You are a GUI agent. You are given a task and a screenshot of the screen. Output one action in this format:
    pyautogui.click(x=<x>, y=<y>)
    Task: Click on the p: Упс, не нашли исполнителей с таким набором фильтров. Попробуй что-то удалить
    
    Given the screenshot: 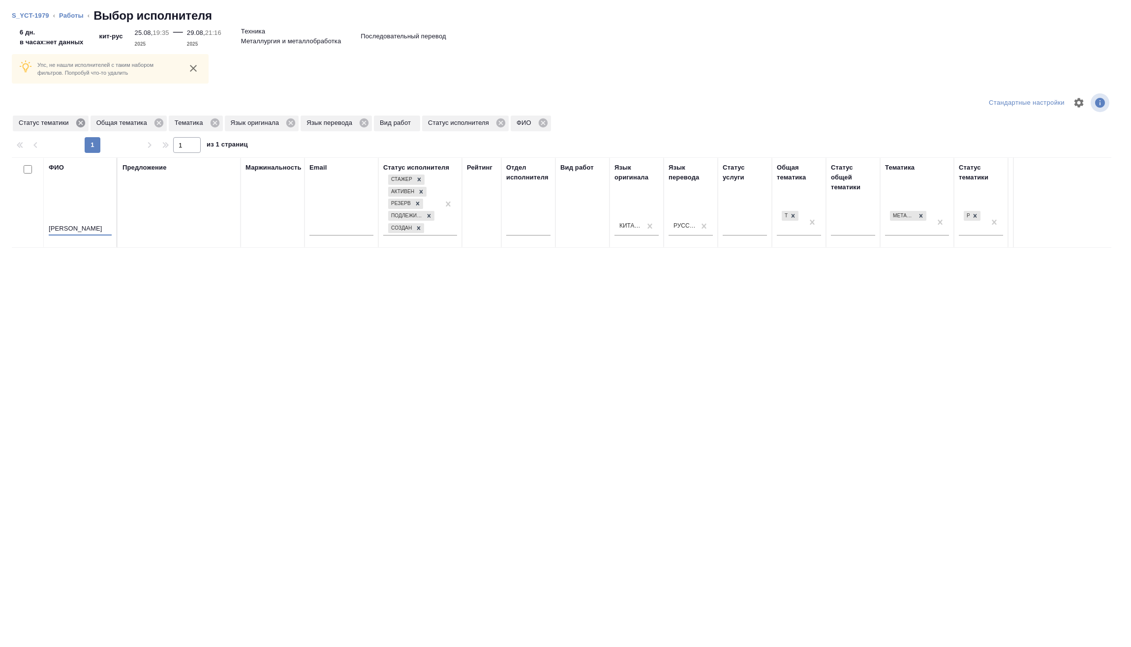 What is the action you would take?
    pyautogui.click(x=108, y=69)
    